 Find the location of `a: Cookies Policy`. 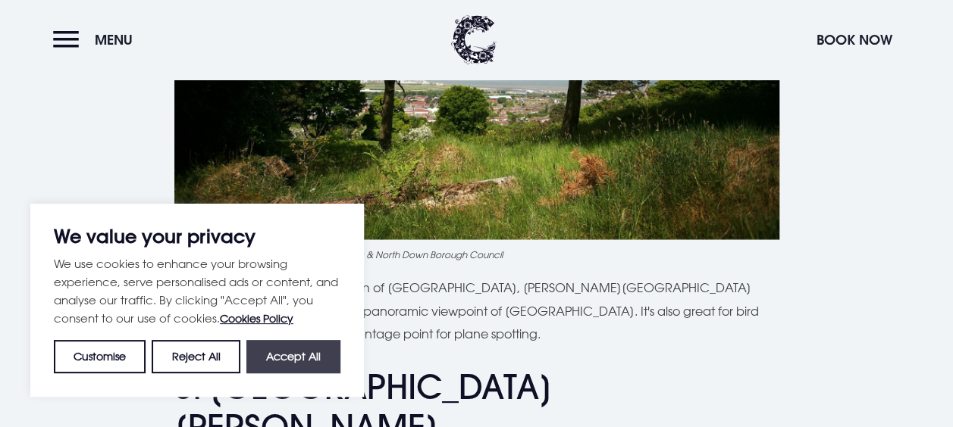

a: Cookies Policy is located at coordinates (256, 318).